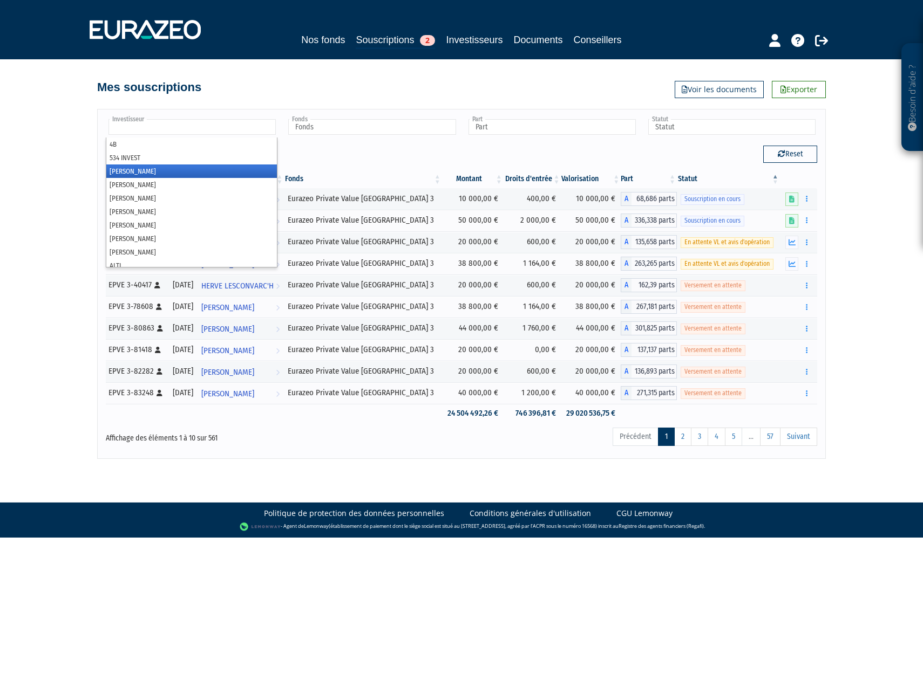  What do you see at coordinates (699, 437) in the screenshot?
I see `a: 3` at bounding box center [699, 437].